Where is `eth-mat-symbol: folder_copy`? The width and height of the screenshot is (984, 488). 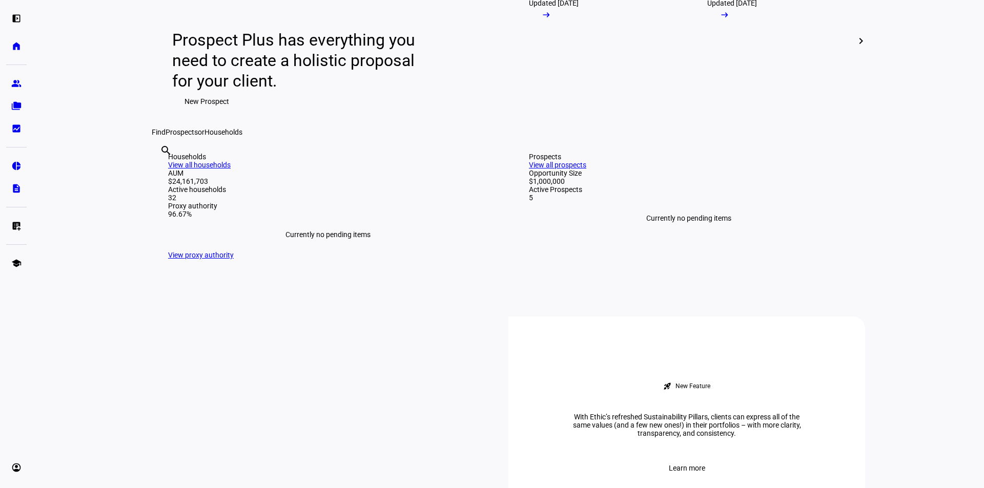
eth-mat-symbol: folder_copy is located at coordinates (16, 106).